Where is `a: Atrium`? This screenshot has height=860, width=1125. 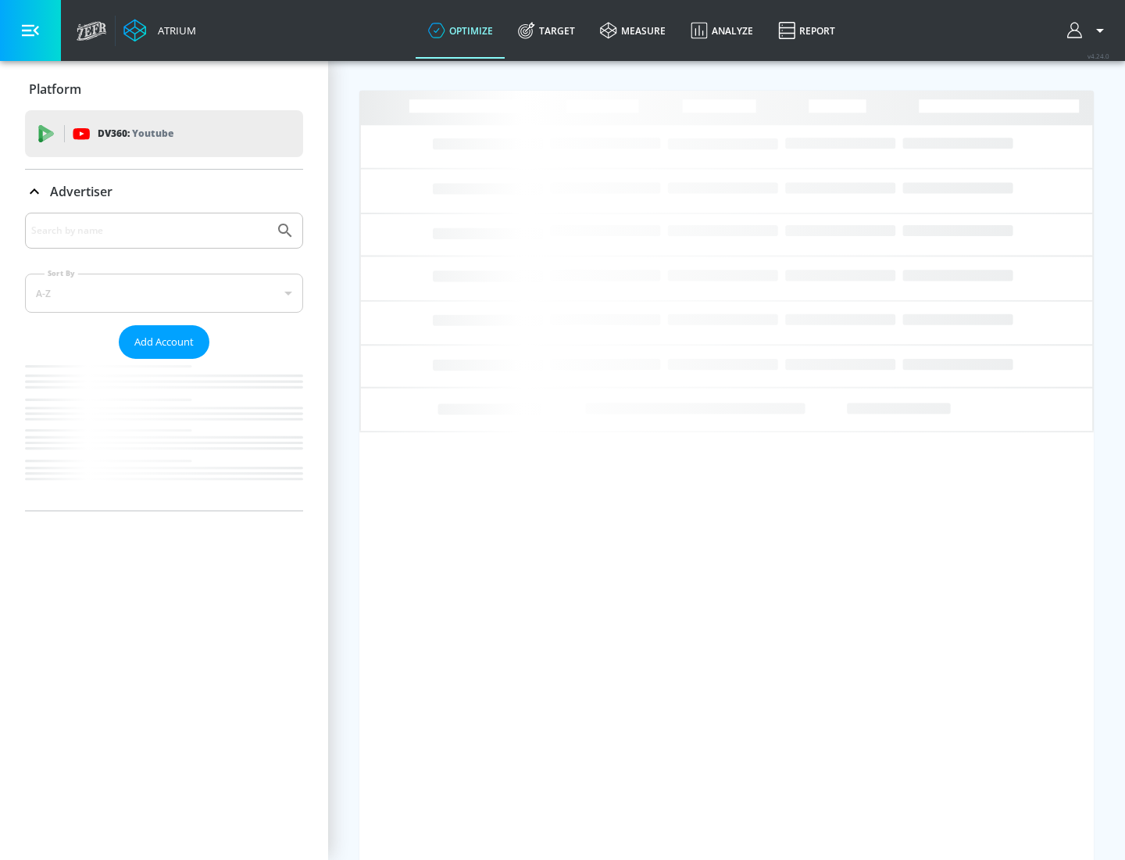
a: Atrium is located at coordinates (159, 30).